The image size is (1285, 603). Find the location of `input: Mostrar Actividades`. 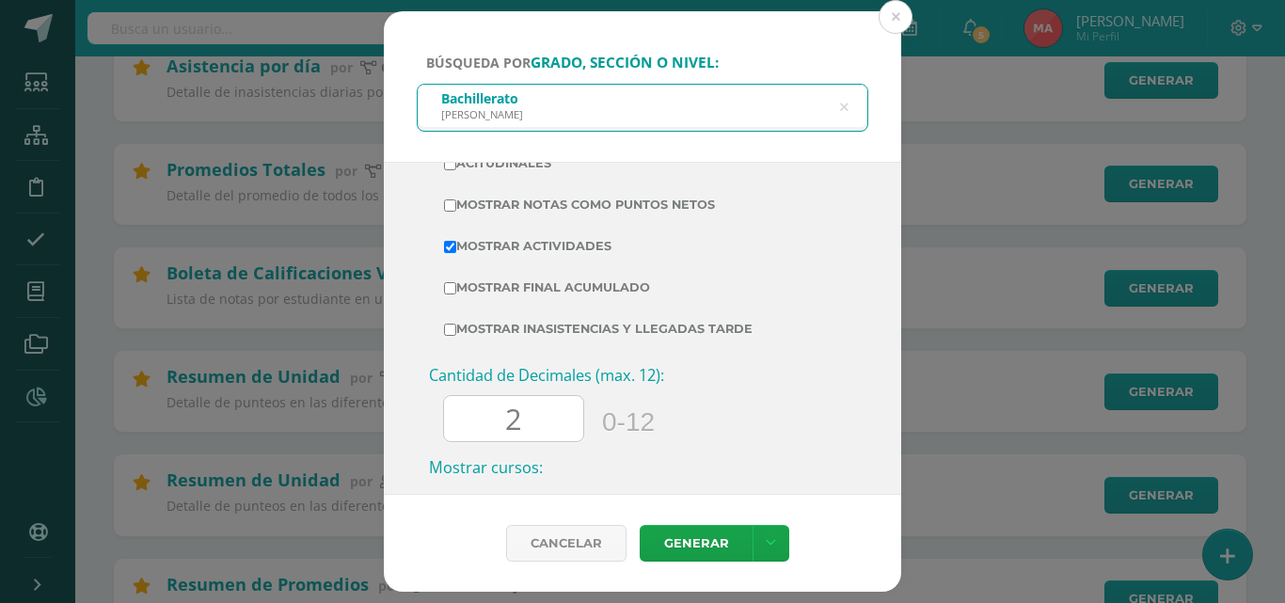

input: Mostrar Actividades is located at coordinates (450, 246).